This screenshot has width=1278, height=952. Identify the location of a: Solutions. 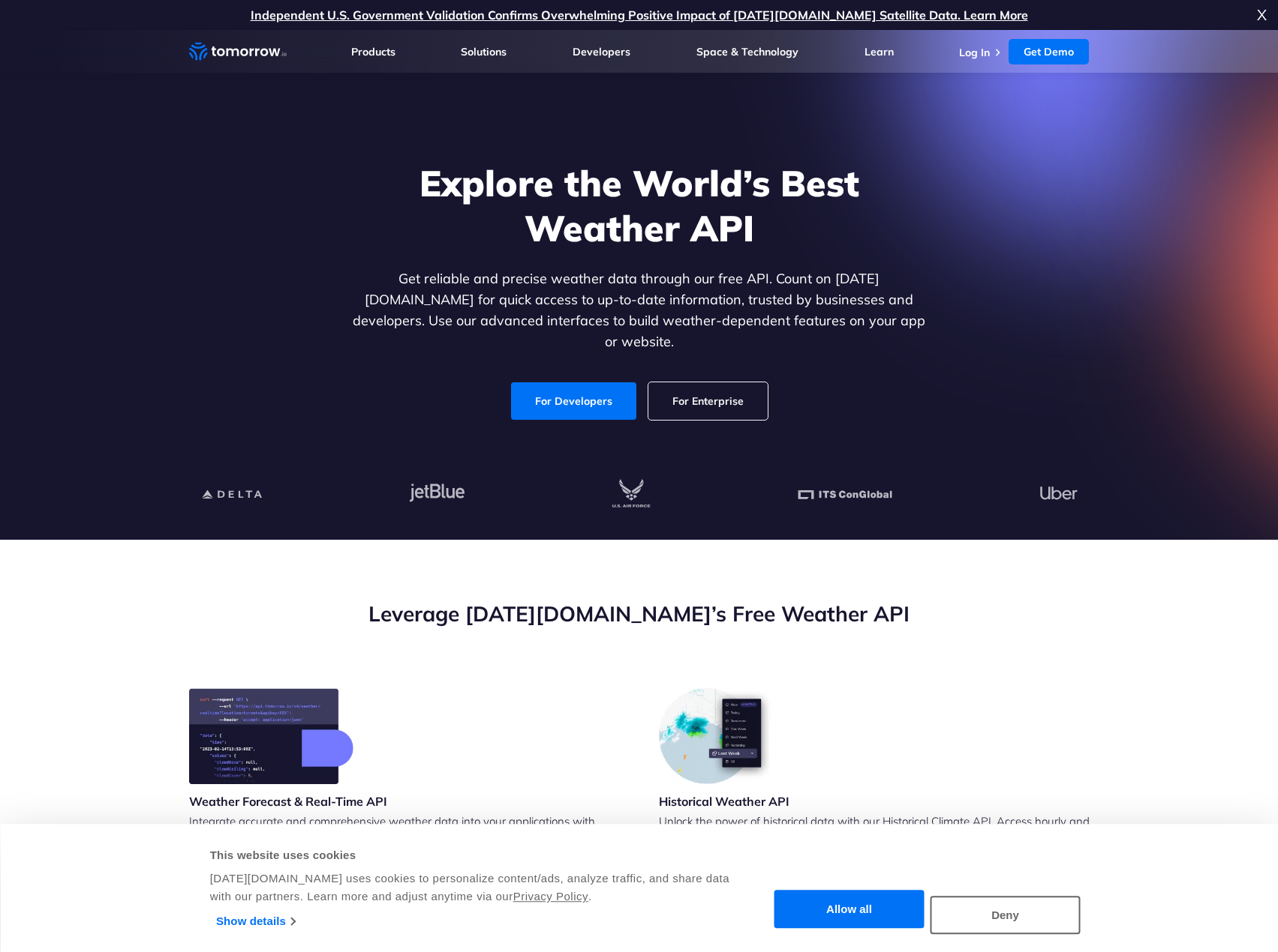
(483, 52).